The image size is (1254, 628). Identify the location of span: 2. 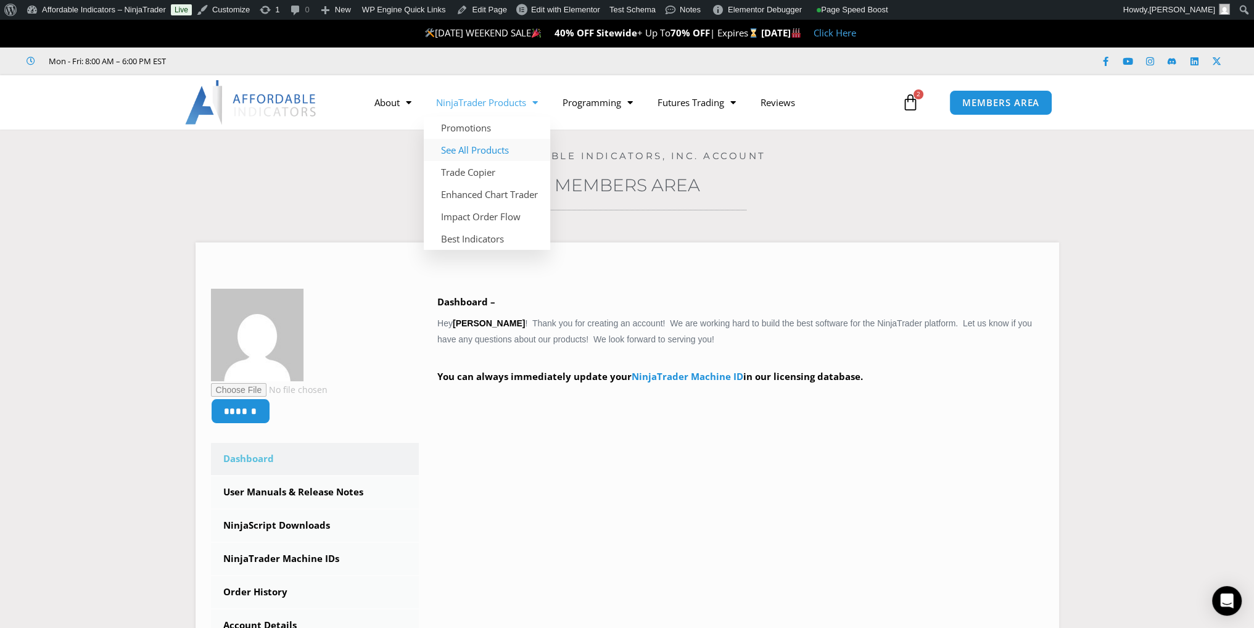
(919, 94).